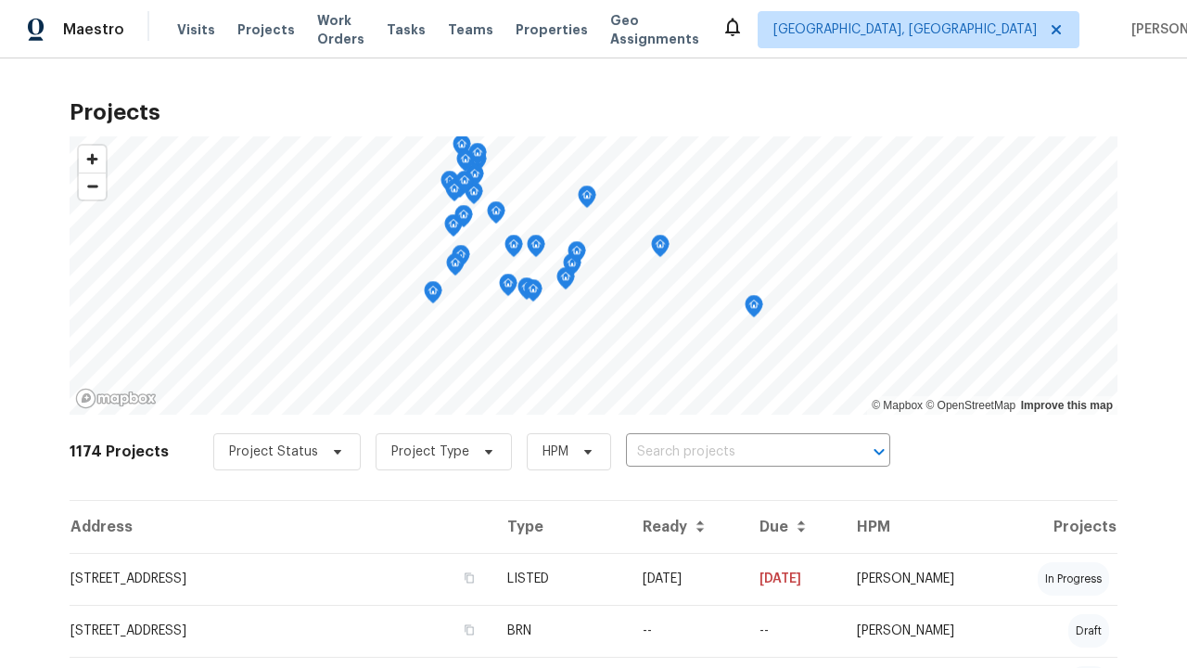  Describe the element at coordinates (266, 30) in the screenshot. I see `span: Projects` at that location.